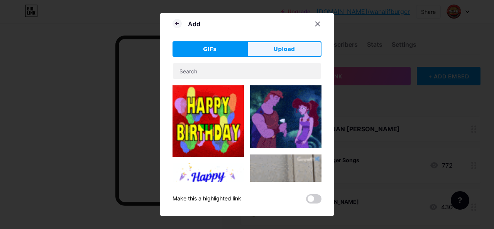  I want to click on input: Search, so click(247, 71).